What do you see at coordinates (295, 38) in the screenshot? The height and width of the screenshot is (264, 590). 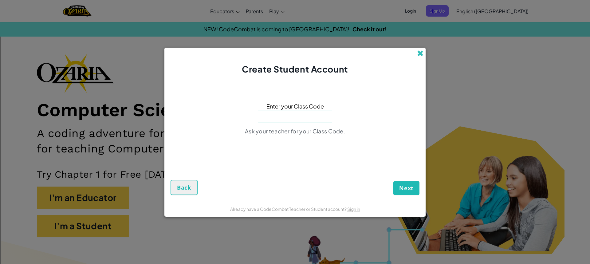 I see `div: Rename` at bounding box center [295, 38].